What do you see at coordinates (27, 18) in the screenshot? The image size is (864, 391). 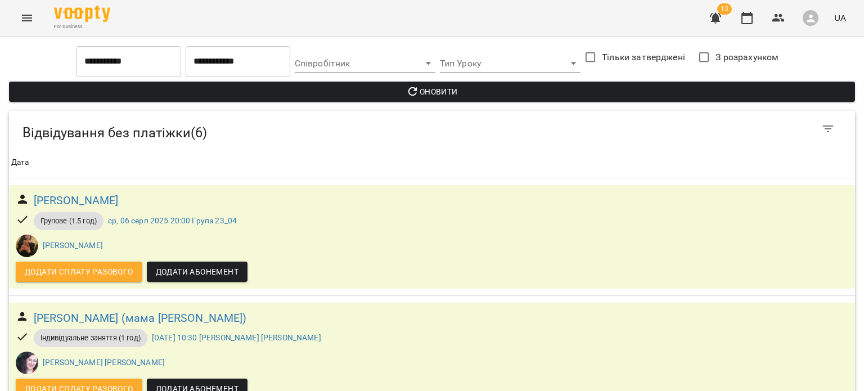 I see `button: Menu` at bounding box center [27, 18].